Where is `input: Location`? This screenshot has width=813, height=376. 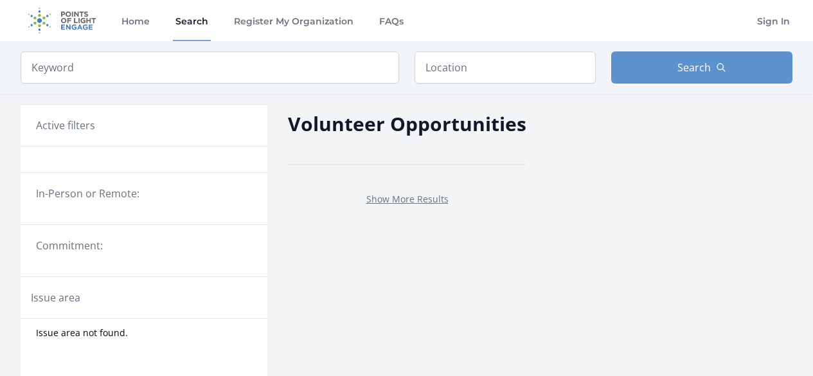
input: Location is located at coordinates (505, 67).